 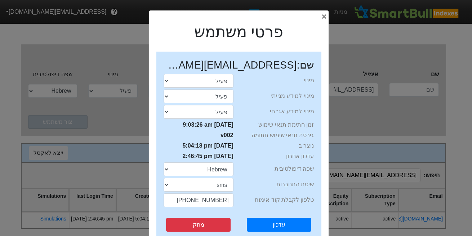 What do you see at coordinates (279, 80) in the screenshot?
I see `div: מינוי` at bounding box center [279, 80].